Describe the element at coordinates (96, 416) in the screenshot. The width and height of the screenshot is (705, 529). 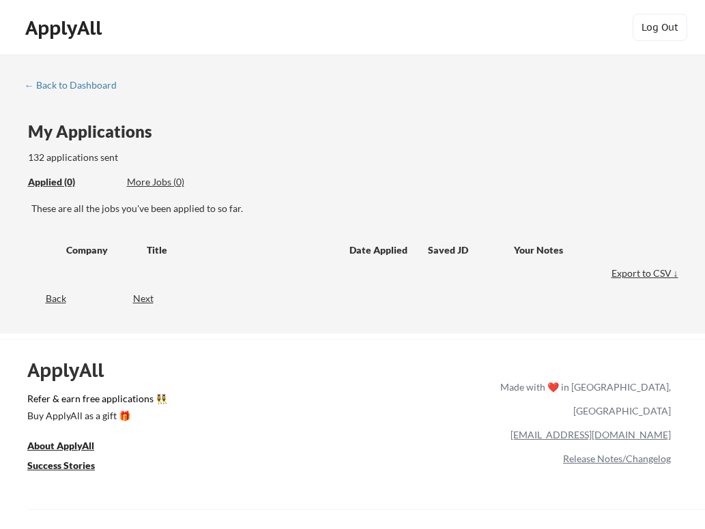
I see `div: Buy ApplyAll as a gift 🎁` at that location.